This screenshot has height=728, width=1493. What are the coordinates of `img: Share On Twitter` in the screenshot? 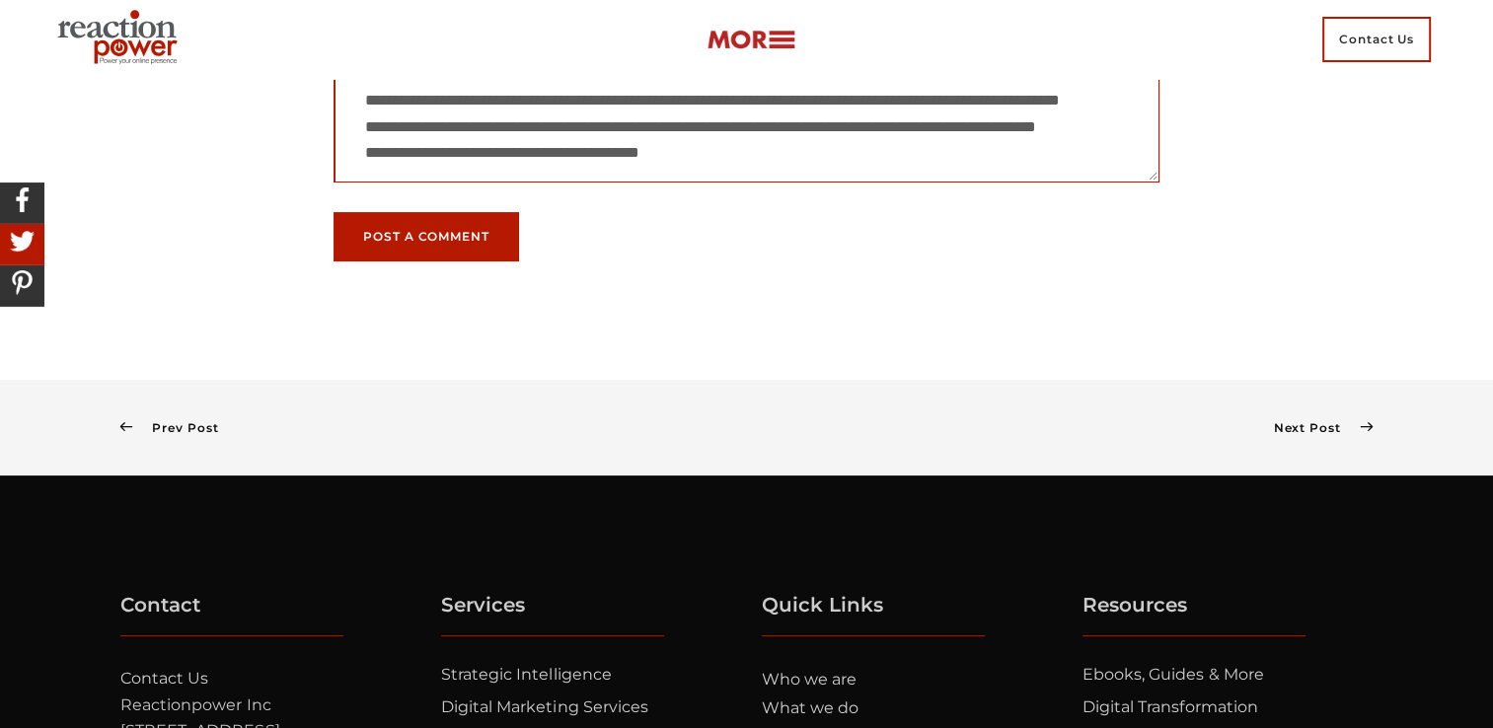 It's located at (22, 241).